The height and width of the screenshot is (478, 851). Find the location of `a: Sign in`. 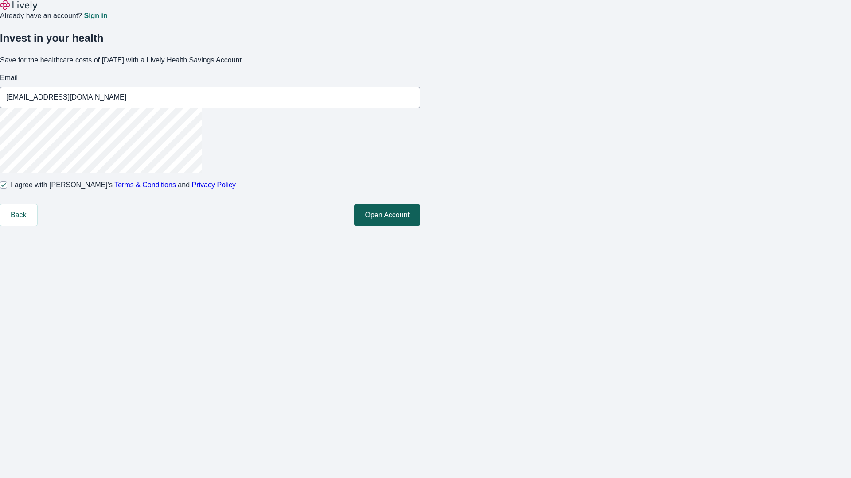

a: Sign in is located at coordinates (95, 16).